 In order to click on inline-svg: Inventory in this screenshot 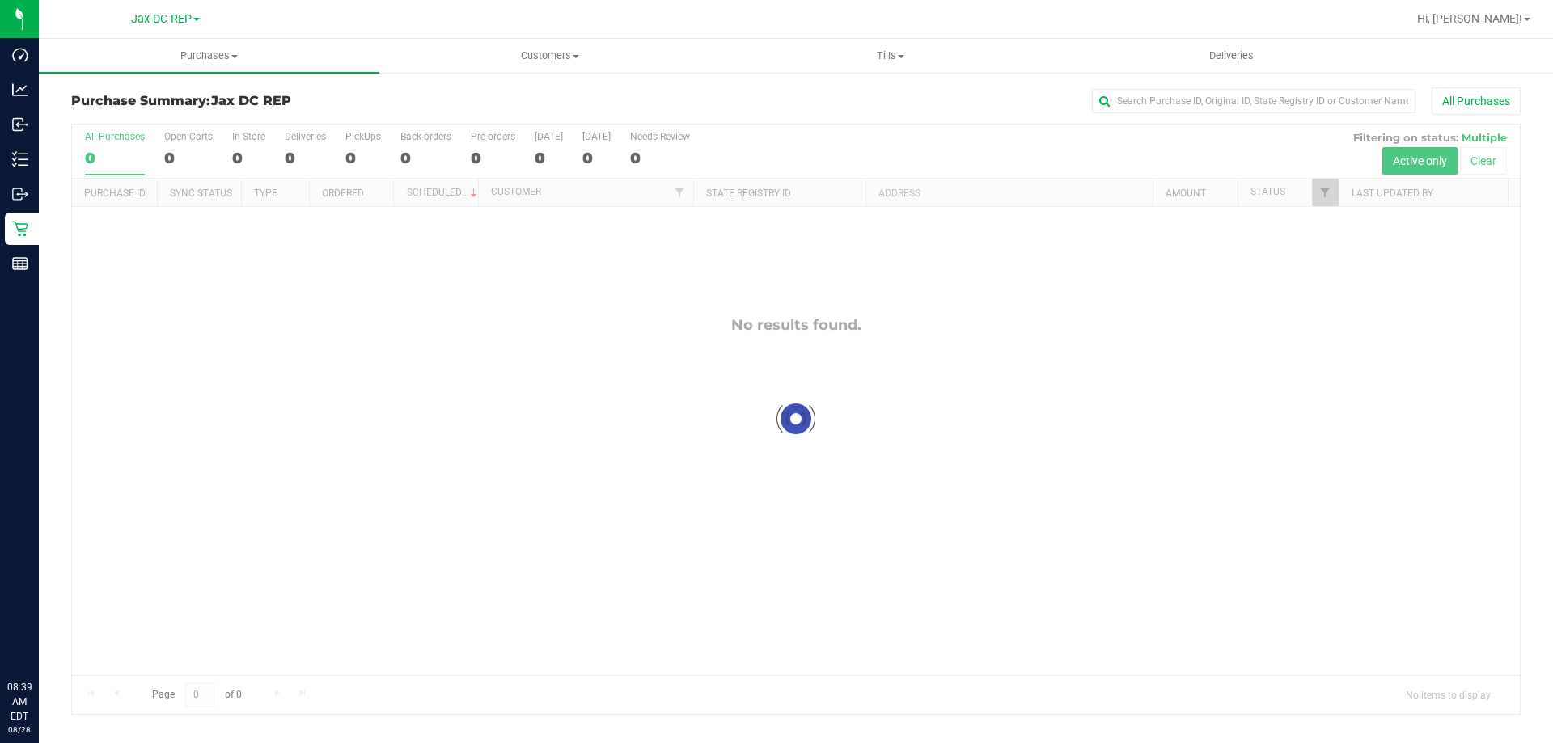, I will do `click(20, 159)`.